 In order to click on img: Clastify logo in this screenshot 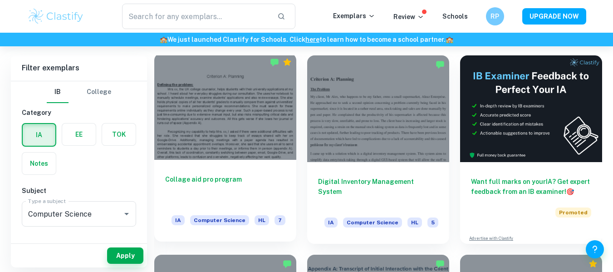, I will do `click(56, 16)`.